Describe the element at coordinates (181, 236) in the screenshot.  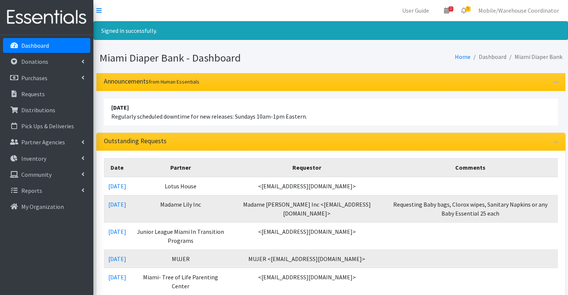
I see `td: Junior League Miami In Transition Programs` at that location.